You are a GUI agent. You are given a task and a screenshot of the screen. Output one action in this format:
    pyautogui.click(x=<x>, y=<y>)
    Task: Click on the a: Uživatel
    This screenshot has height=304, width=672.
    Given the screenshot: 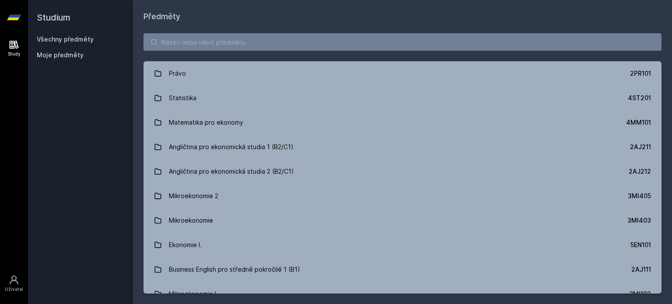 What is the action you would take?
    pyautogui.click(x=14, y=284)
    